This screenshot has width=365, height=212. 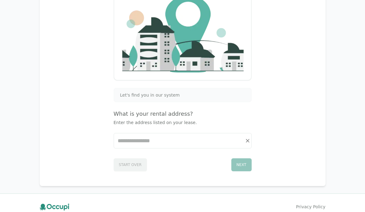 What do you see at coordinates (183, 114) in the screenshot?
I see `h4: What is your rental address?` at bounding box center [183, 114].